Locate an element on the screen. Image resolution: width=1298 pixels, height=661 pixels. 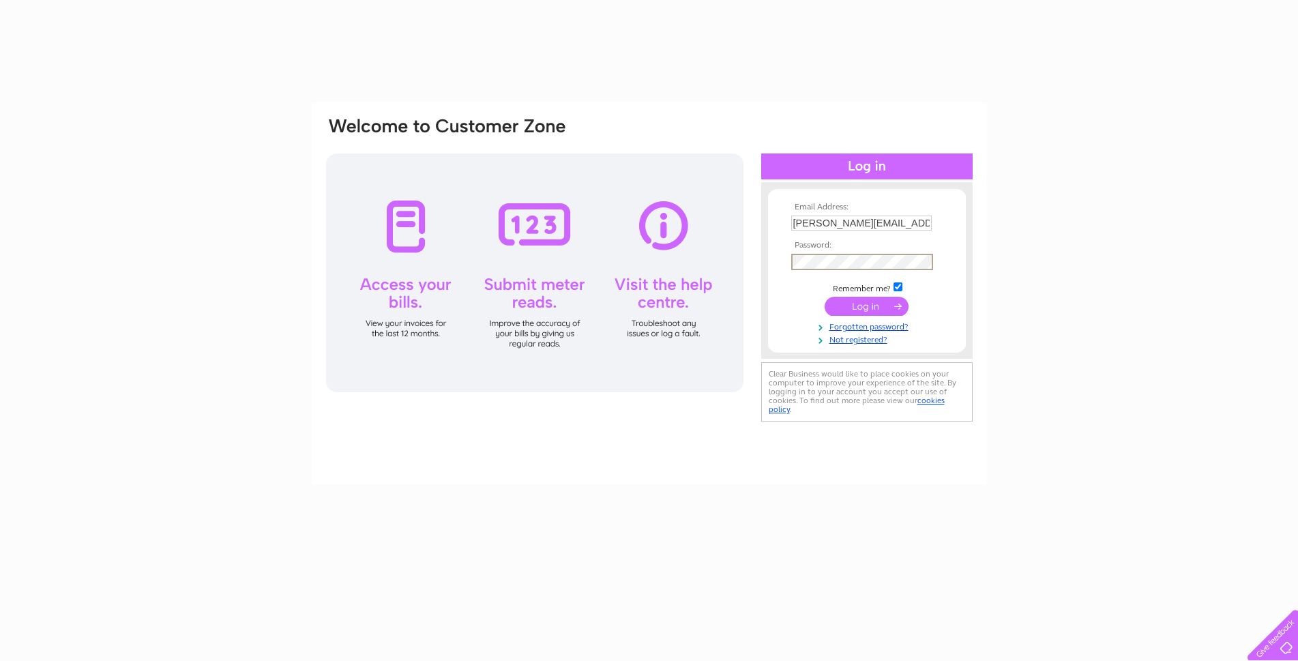
a: Not registered? is located at coordinates (868, 338).